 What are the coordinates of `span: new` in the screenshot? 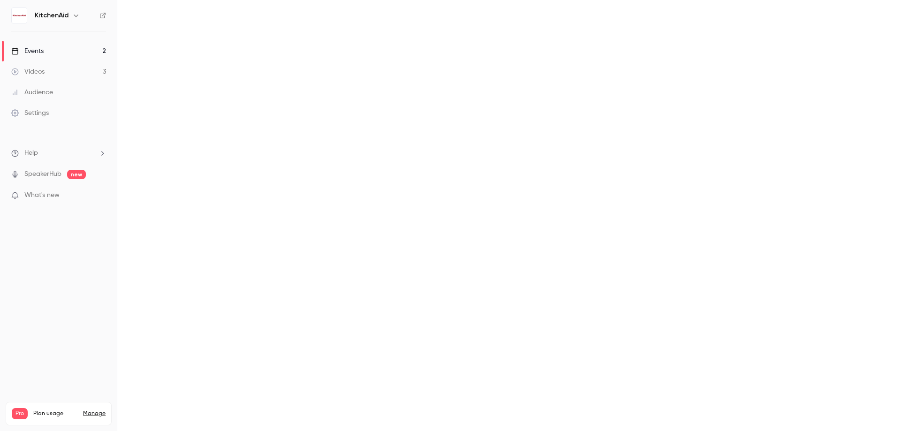 It's located at (76, 175).